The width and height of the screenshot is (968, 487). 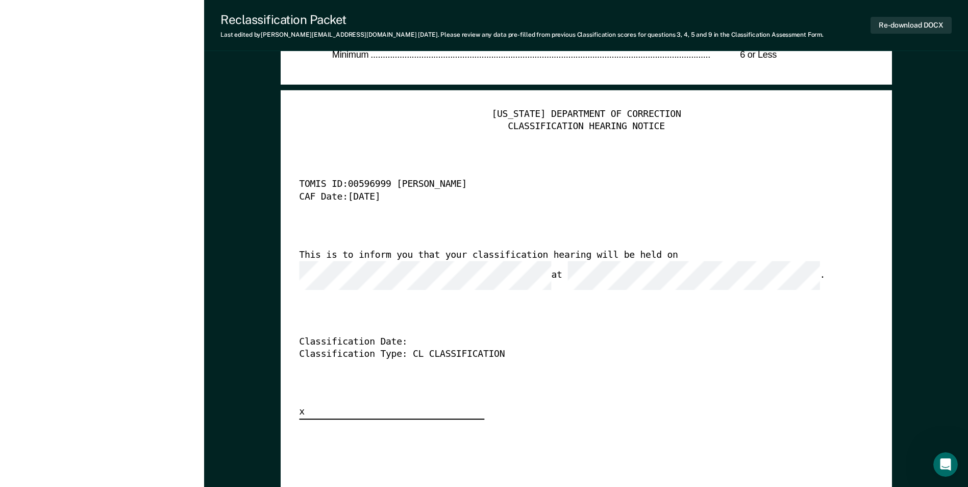 What do you see at coordinates (391, 413) in the screenshot?
I see `div: x` at bounding box center [391, 413].